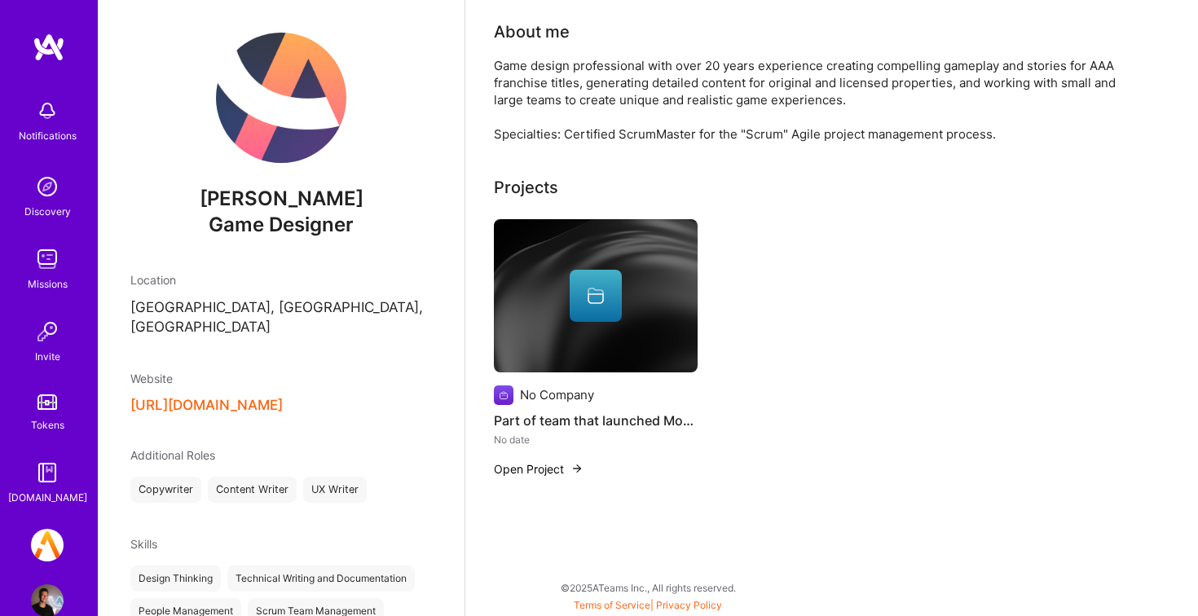 This screenshot has width=1198, height=616. I want to click on div: Notifications, so click(47, 135).